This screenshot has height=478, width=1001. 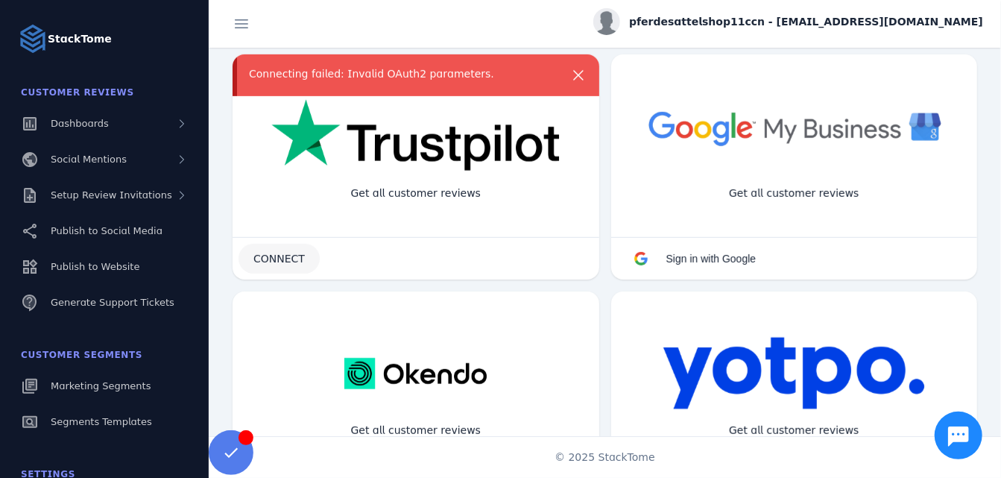 What do you see at coordinates (113, 302) in the screenshot?
I see `span: Generate Support Tickets` at bounding box center [113, 302].